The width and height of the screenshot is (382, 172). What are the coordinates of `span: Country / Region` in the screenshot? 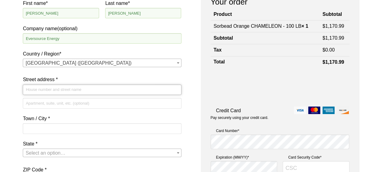 It's located at (102, 63).